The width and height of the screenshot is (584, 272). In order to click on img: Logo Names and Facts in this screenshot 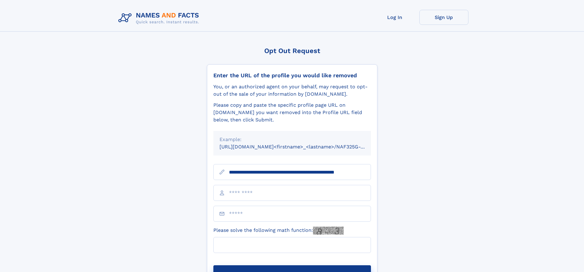, I will do `click(160, 18)`.